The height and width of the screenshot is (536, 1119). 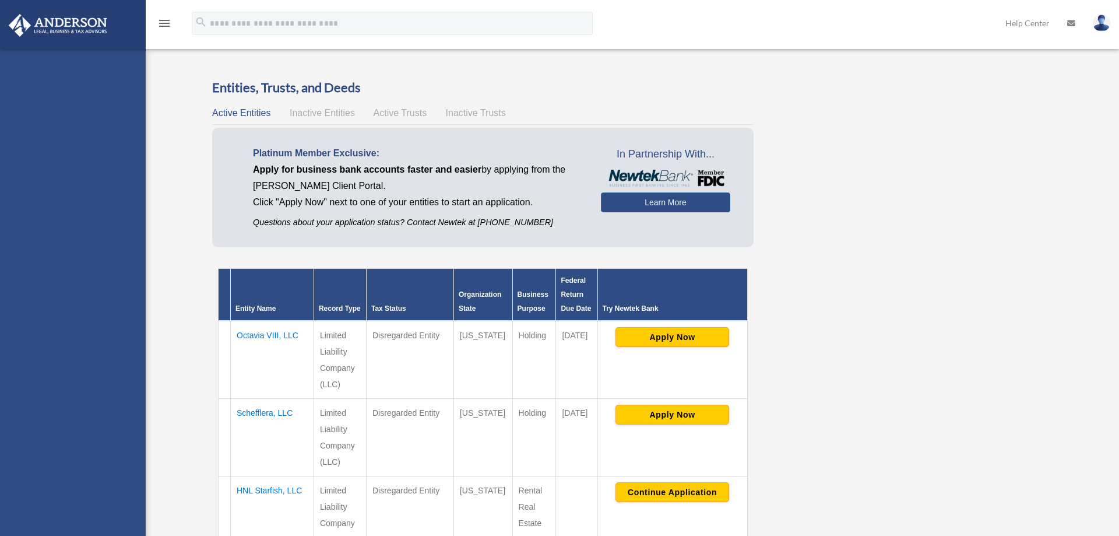 I want to click on img: NewtekBankLogoSM.png, so click(x=665, y=178).